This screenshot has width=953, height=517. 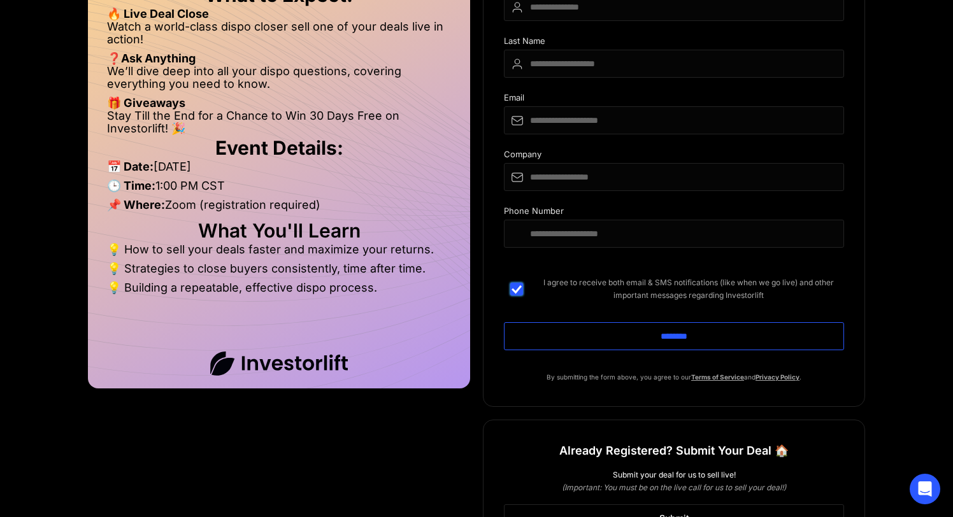 I want to click on a: Privacy Policy, so click(x=778, y=377).